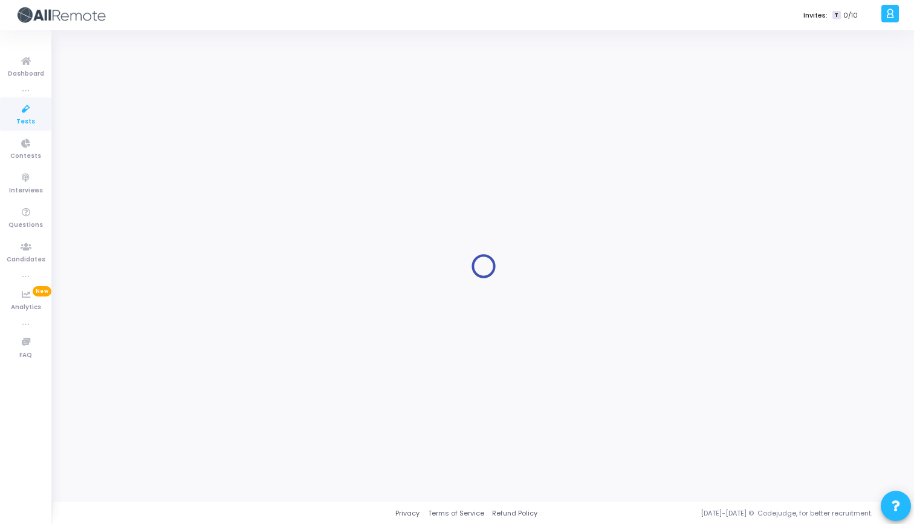 Image resolution: width=914 pixels, height=524 pixels. Describe the element at coordinates (816, 15) in the screenshot. I see `label: Invites:` at that location.